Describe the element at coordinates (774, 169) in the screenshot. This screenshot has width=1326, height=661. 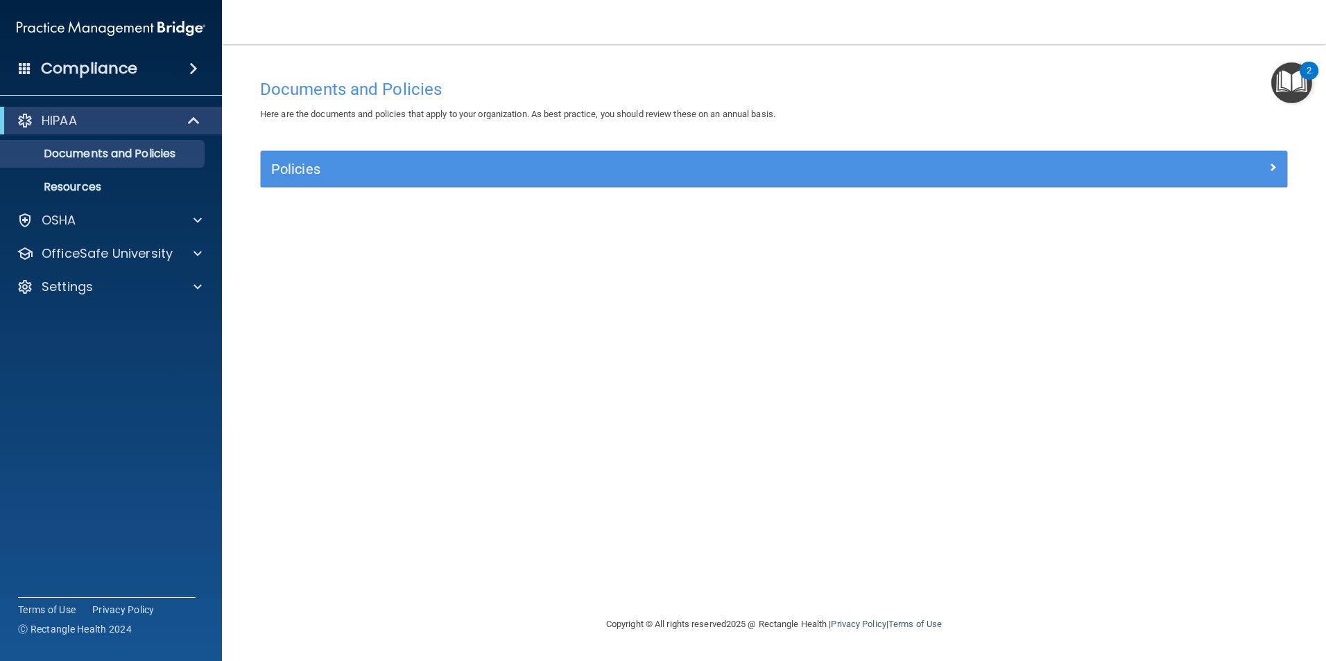
I see `a: Policies` at that location.